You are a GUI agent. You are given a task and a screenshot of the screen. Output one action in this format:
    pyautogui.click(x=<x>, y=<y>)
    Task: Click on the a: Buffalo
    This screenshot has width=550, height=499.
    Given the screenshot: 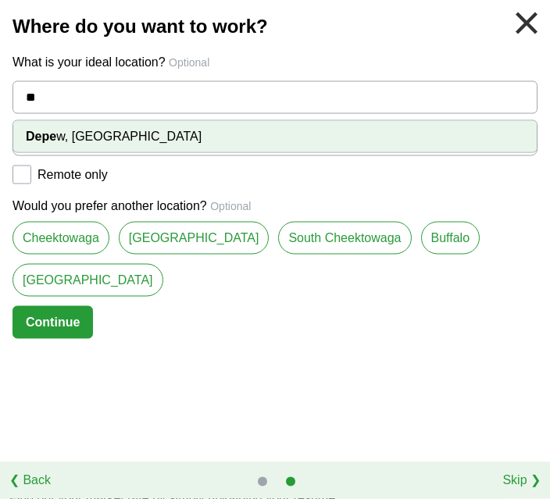 What is the action you would take?
    pyautogui.click(x=451, y=238)
    